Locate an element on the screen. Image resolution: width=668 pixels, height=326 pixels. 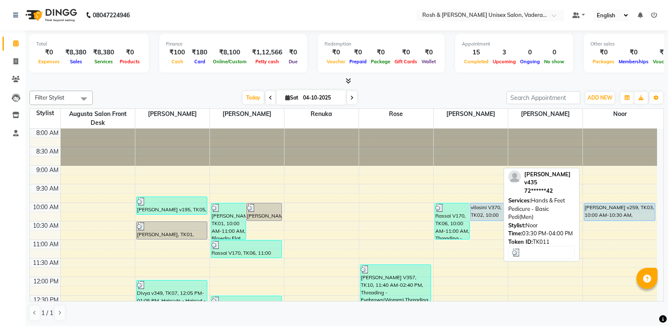
div: Finance is located at coordinates (233, 44).